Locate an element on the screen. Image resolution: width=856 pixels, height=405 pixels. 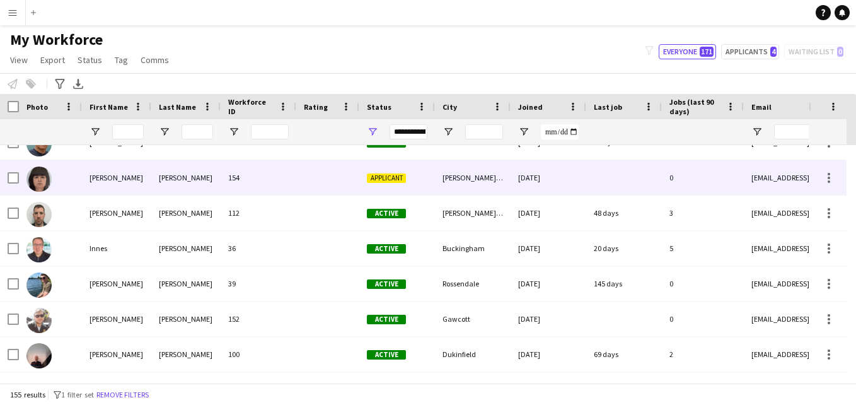
a: Tag is located at coordinates (121, 60).